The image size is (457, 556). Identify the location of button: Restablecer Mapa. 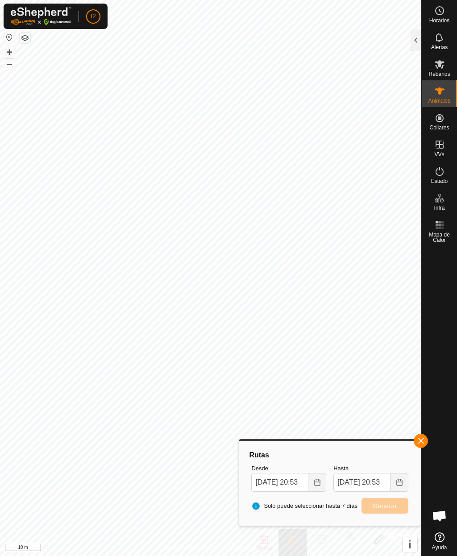
(9, 38).